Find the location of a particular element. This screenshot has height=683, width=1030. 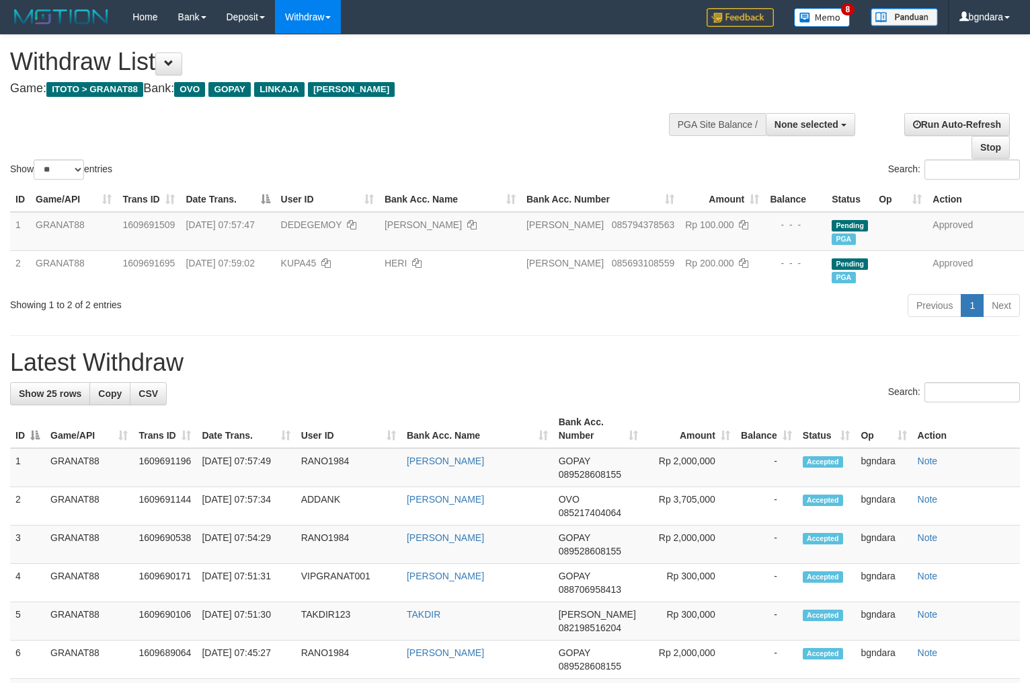

span: Rp 200.000 is located at coordinates (710, 263).